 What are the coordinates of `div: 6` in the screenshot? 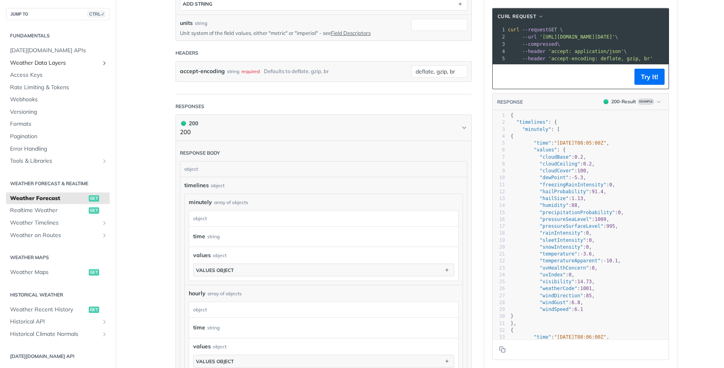 It's located at (499, 150).